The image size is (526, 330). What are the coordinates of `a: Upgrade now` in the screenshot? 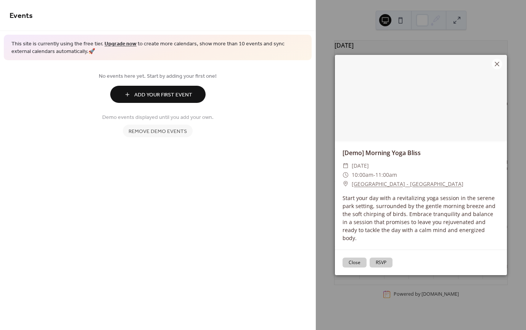 It's located at (121, 44).